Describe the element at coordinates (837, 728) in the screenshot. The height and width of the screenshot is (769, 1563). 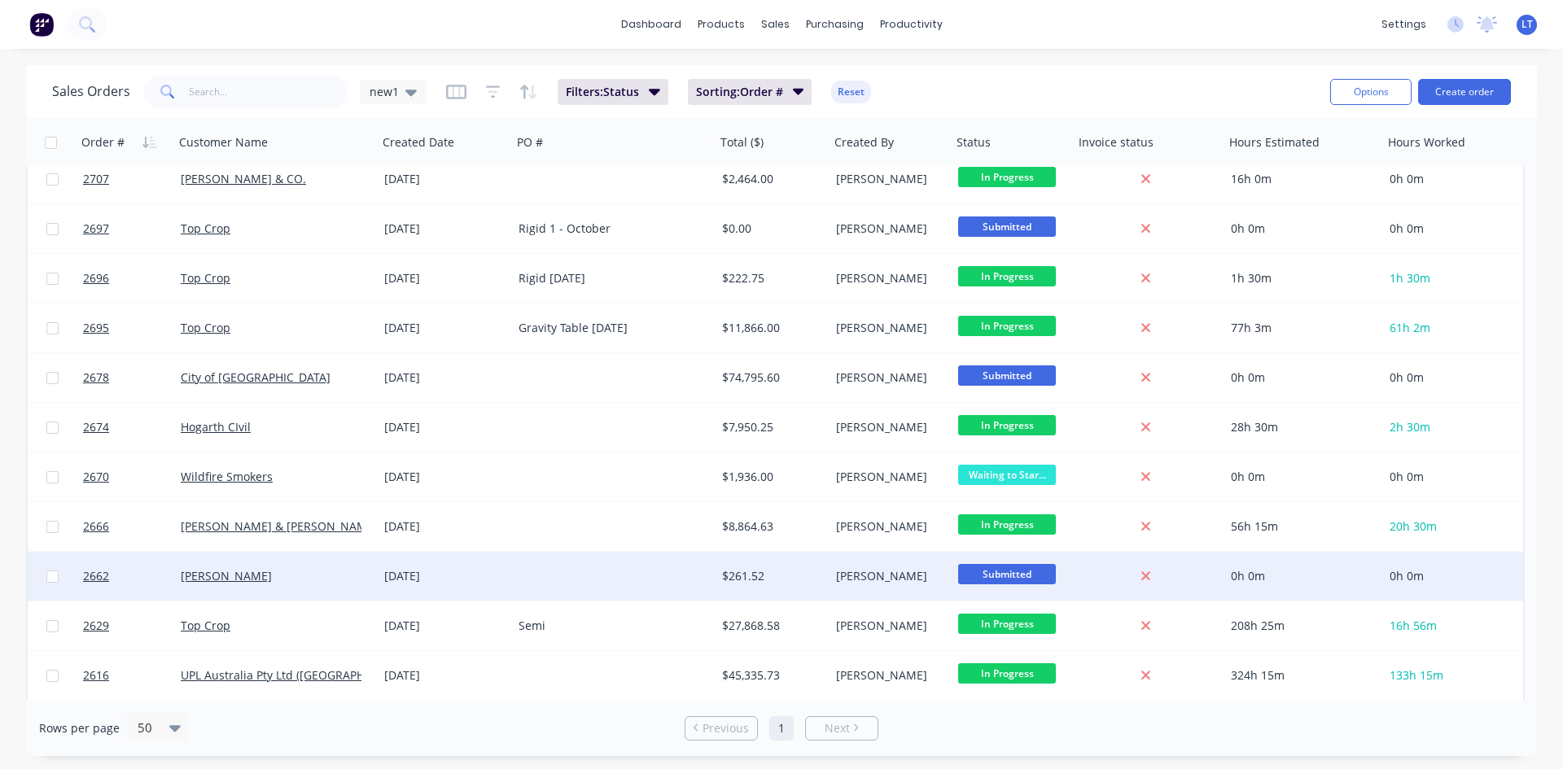
I see `span: Next` at that location.